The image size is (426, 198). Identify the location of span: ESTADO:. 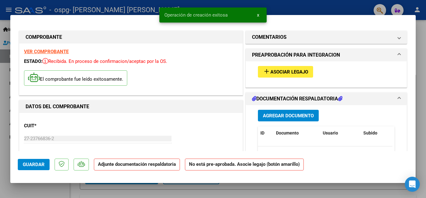
(33, 61).